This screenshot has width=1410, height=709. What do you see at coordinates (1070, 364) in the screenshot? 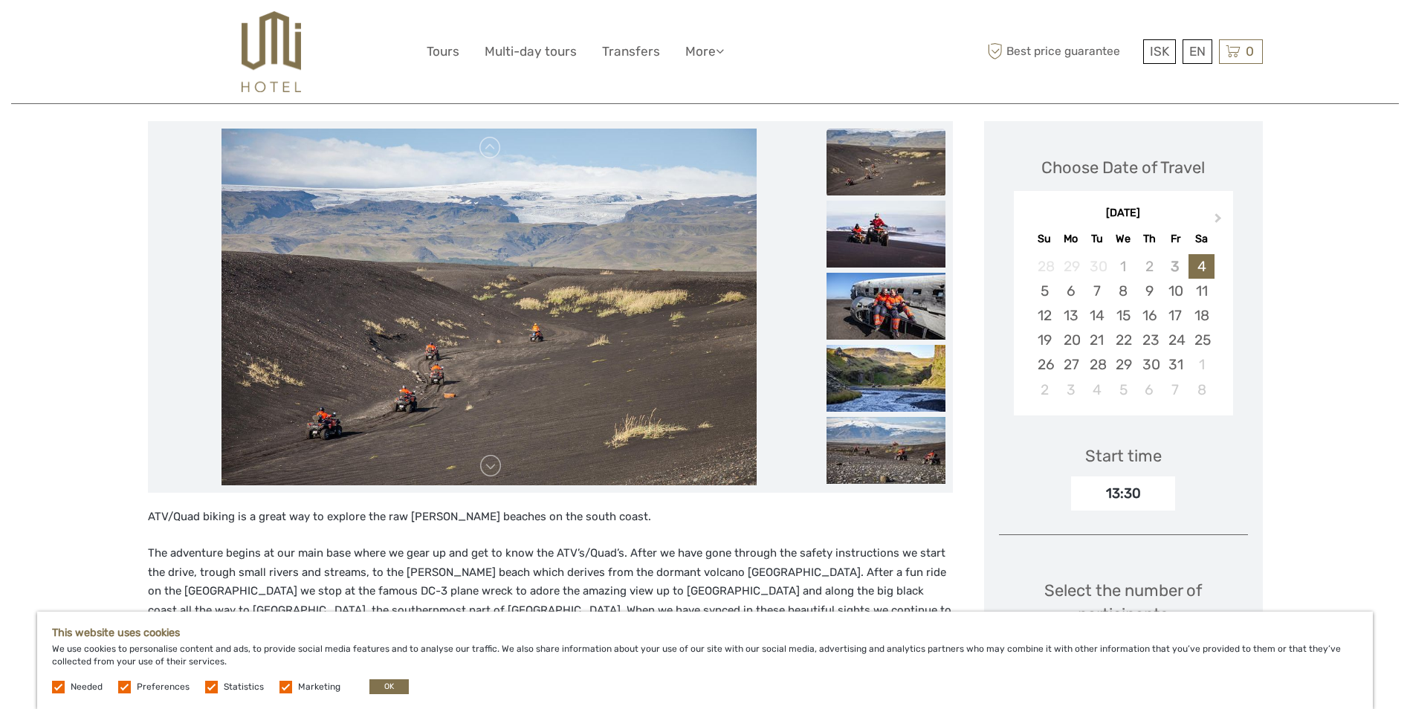
I see `div: Choose Monday, October 27th, 2025` at bounding box center [1070, 364].